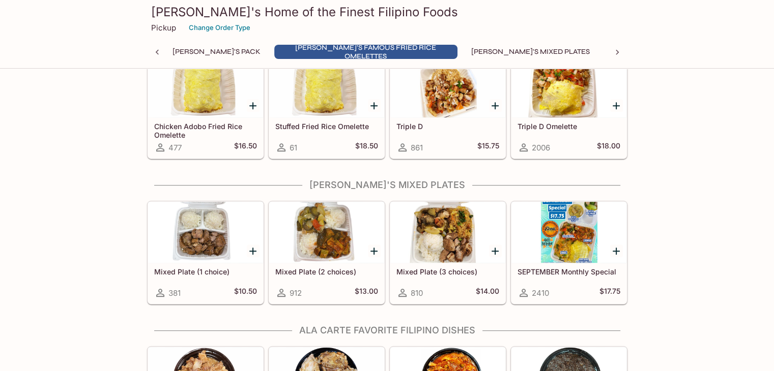 Image resolution: width=774 pixels, height=371 pixels. What do you see at coordinates (448, 232) in the screenshot?
I see `div: Mixed Plate (3 choices)` at bounding box center [448, 232].